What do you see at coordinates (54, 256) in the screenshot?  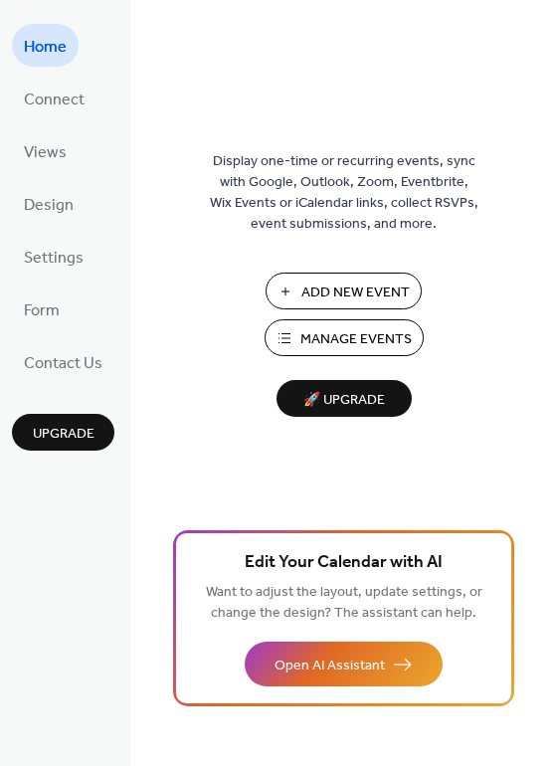 I see `a: Settings` at bounding box center [54, 256].